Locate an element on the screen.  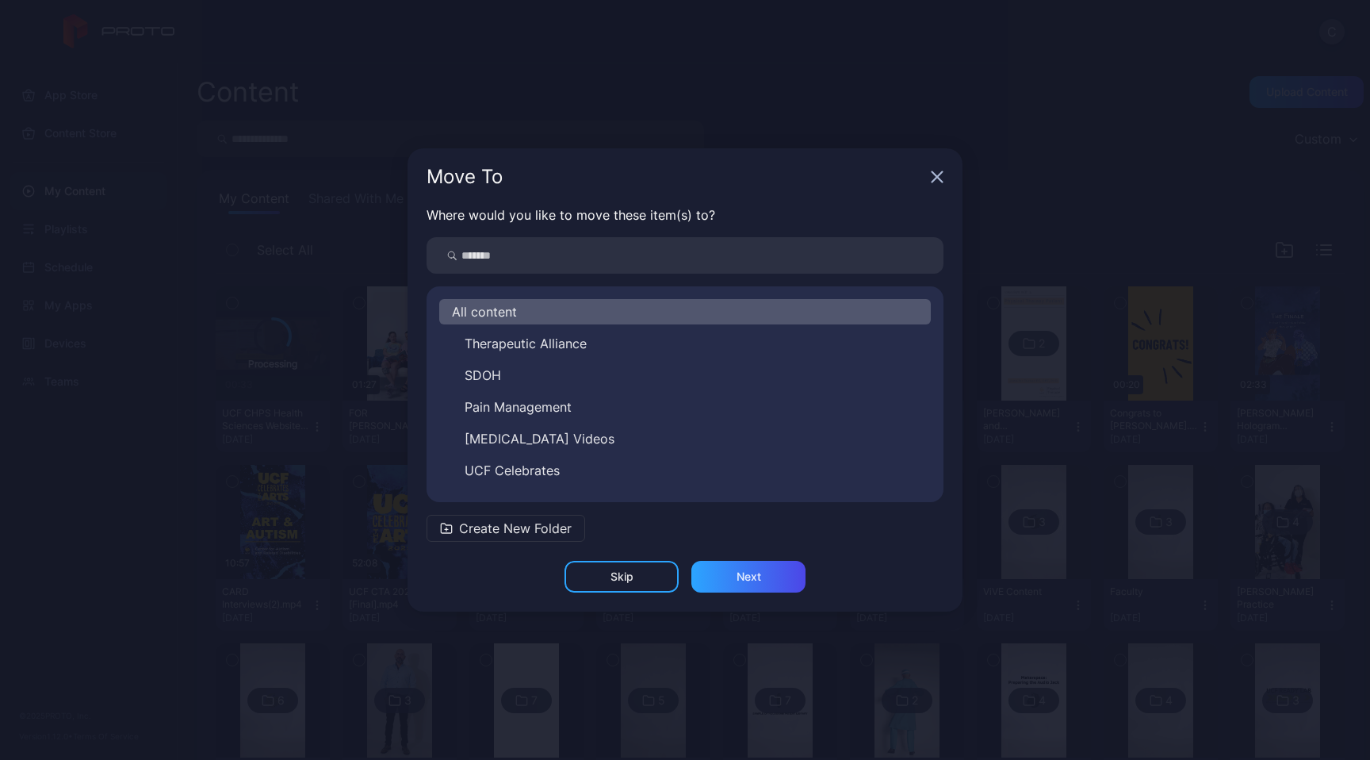
button: Create New Folder is located at coordinates (506, 528).